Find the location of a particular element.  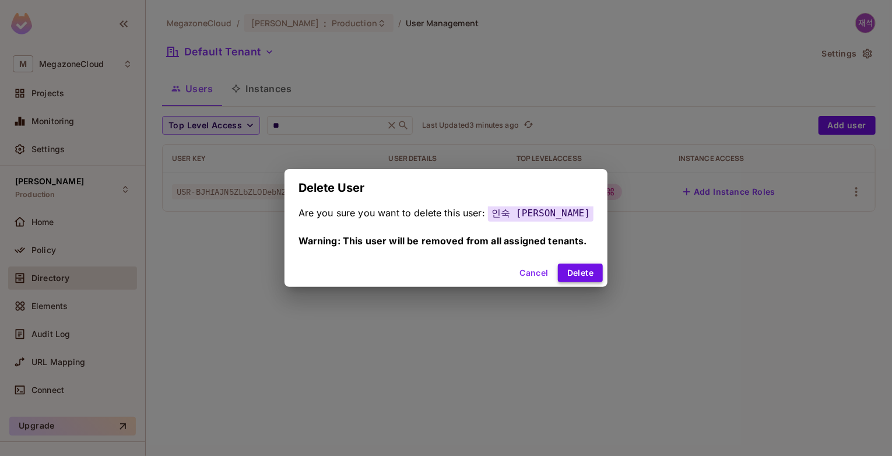

span: Are you sure you want to delete this user: is located at coordinates (392, 213).